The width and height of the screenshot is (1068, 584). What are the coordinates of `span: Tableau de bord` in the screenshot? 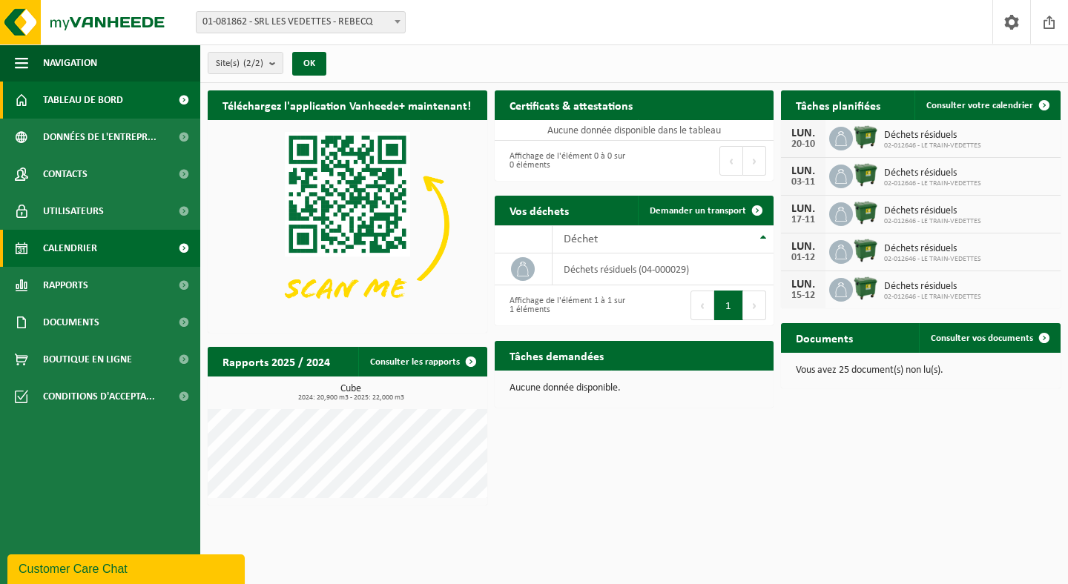 It's located at (83, 100).